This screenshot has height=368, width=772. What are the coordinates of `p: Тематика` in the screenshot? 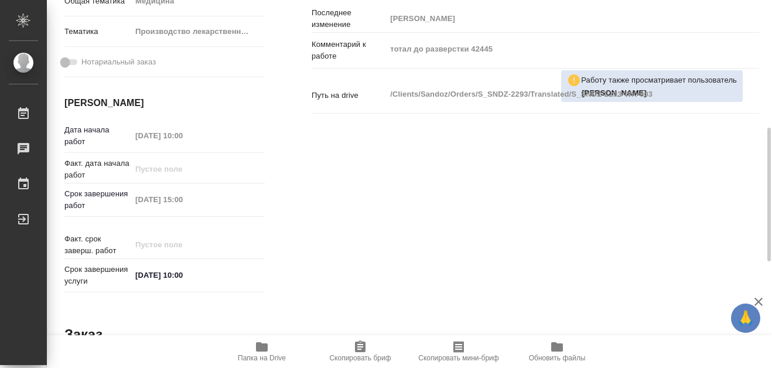 It's located at (98, 32).